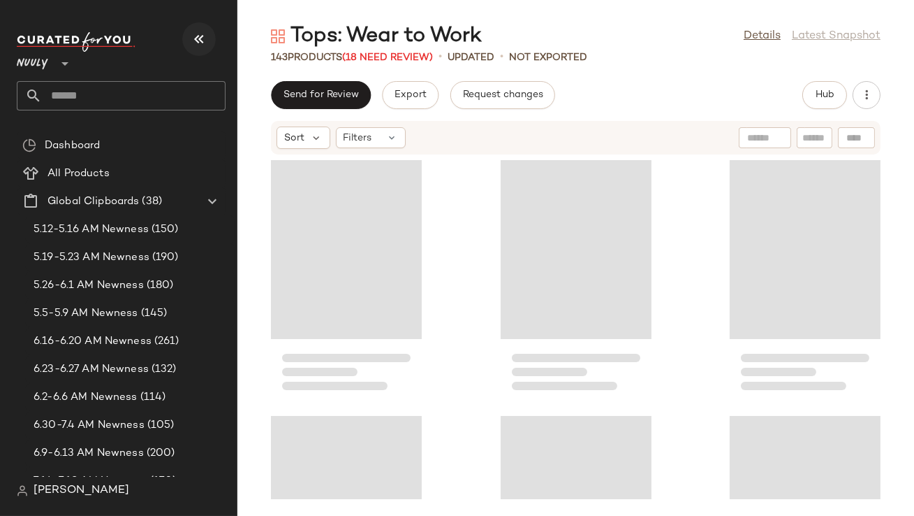  Describe the element at coordinates (377, 36) in the screenshot. I see `div: Tops: Wear to Work` at that location.